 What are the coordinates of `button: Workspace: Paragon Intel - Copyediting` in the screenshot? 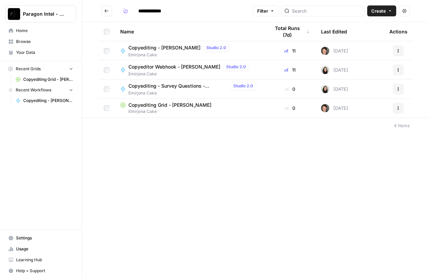 It's located at (41, 14).